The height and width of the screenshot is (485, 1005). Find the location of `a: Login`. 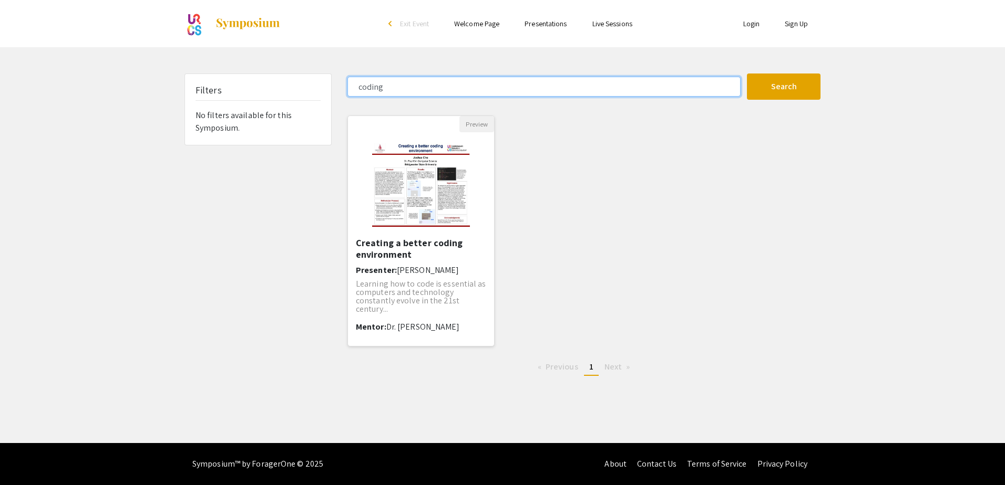

a: Login is located at coordinates (751, 24).